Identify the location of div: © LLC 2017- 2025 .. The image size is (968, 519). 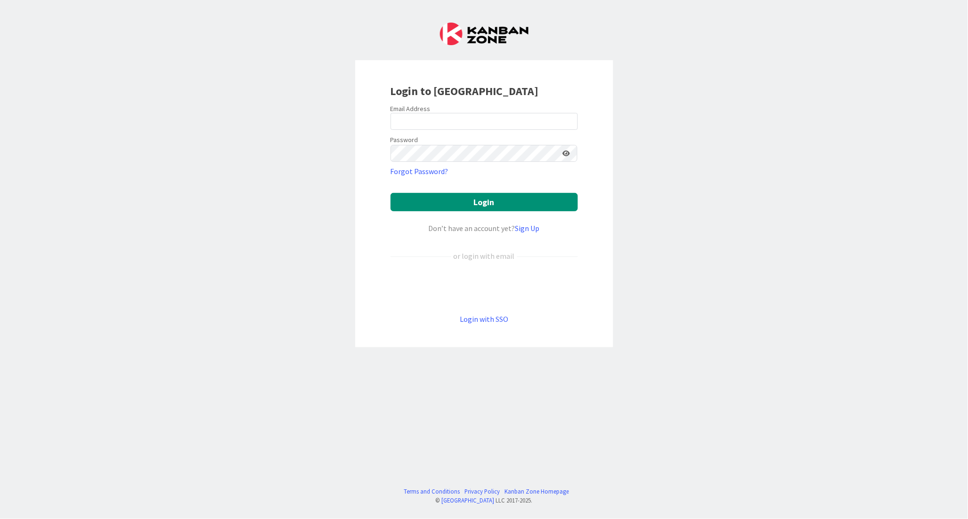
(484, 500).